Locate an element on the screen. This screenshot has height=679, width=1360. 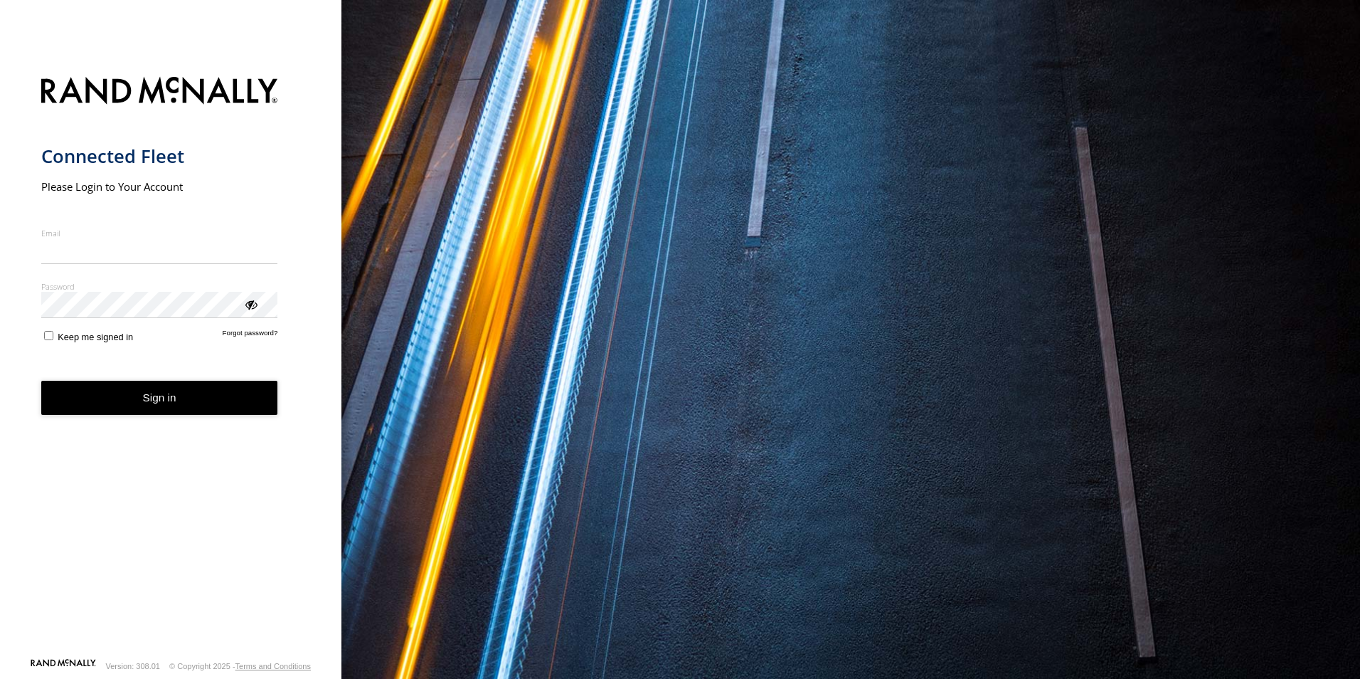
button: Sign in is located at coordinates (159, 398).